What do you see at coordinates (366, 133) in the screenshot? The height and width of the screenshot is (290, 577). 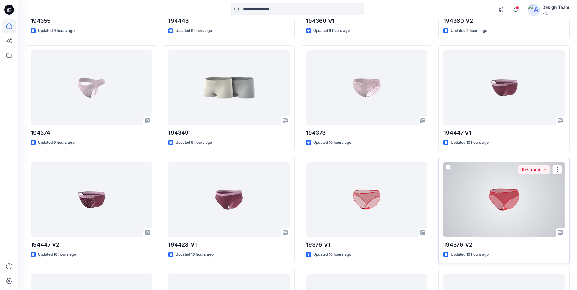 I see `p: 194373` at bounding box center [366, 133].